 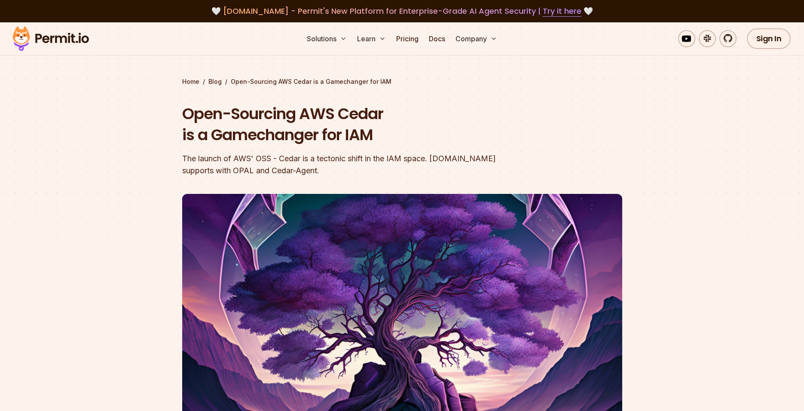 What do you see at coordinates (476, 39) in the screenshot?
I see `button: Company` at bounding box center [476, 39].